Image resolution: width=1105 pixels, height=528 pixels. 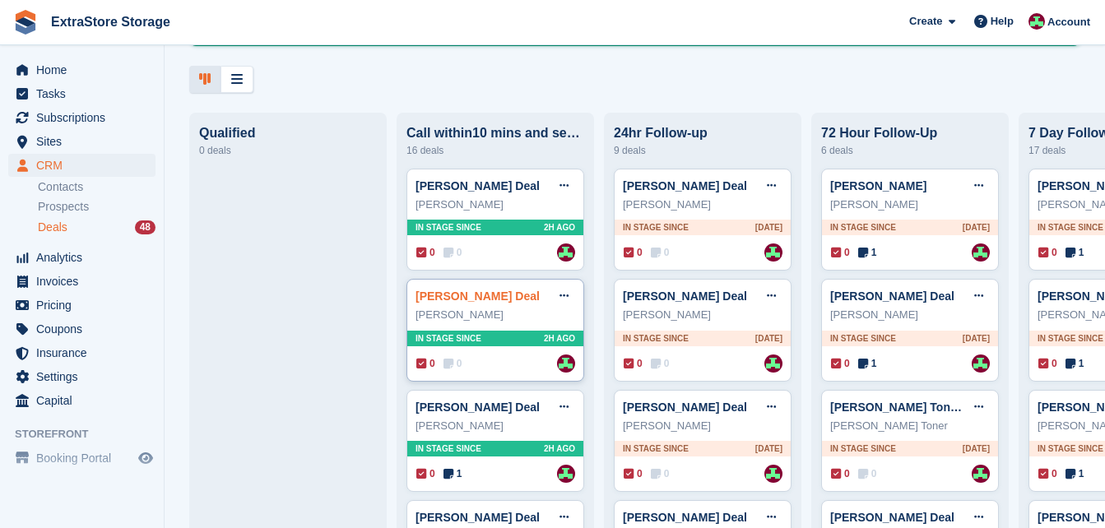 What do you see at coordinates (26, 22) in the screenshot?
I see `img: stora-icon-8386f47178a22dfd0bd8f6a31ec36ba5ce8667c1dd55bd0f319d3a0aa187defe.svg` at bounding box center [26, 22].